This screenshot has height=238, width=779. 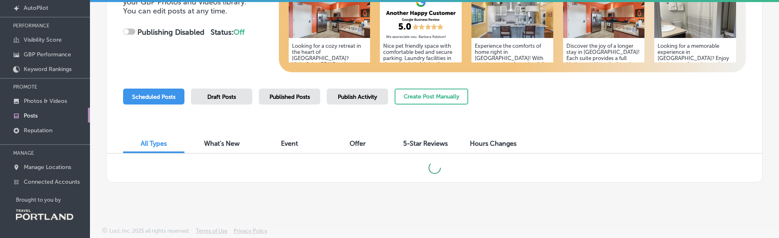 I want to click on img: Travel Portland, so click(x=45, y=215).